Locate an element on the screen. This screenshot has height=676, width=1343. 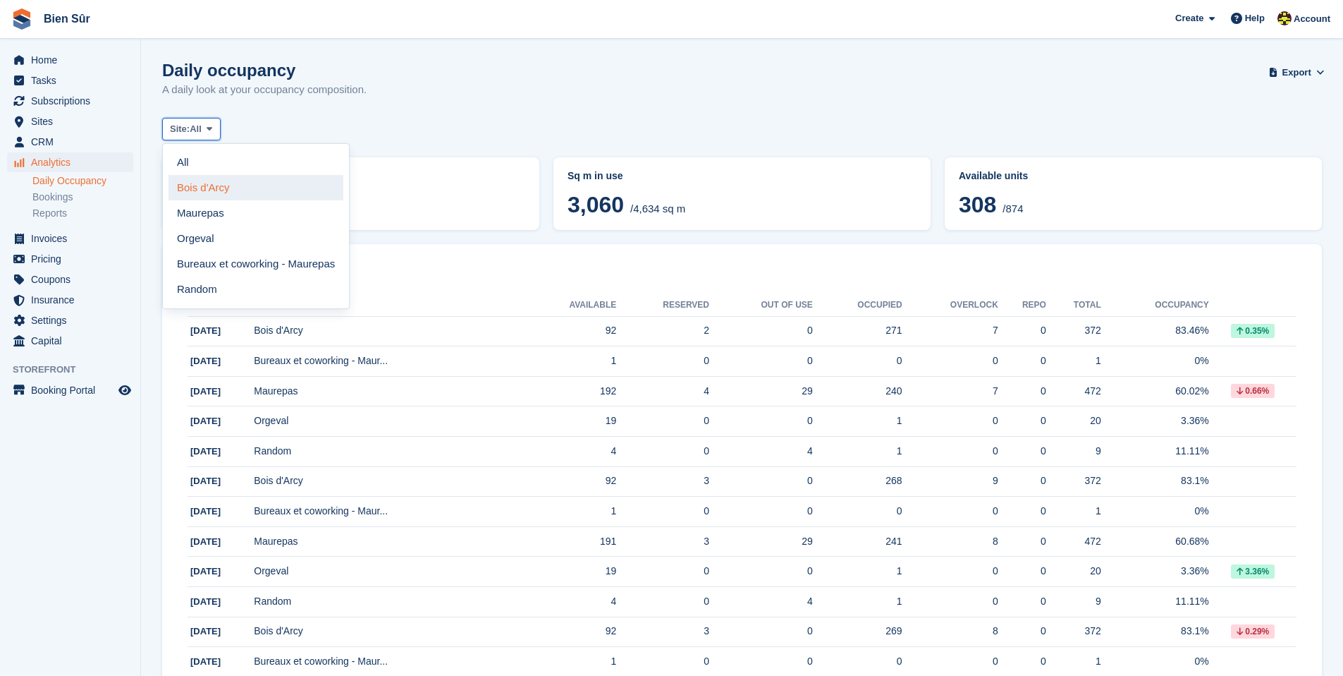
a: Preview store is located at coordinates (125, 390).